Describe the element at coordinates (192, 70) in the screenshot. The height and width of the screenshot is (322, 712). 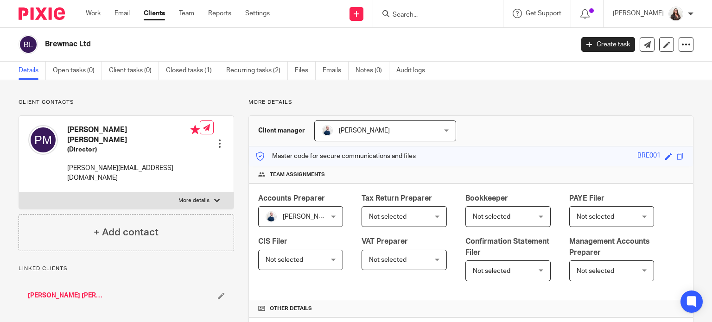
I see `a: Closed tasks (1)` at that location.